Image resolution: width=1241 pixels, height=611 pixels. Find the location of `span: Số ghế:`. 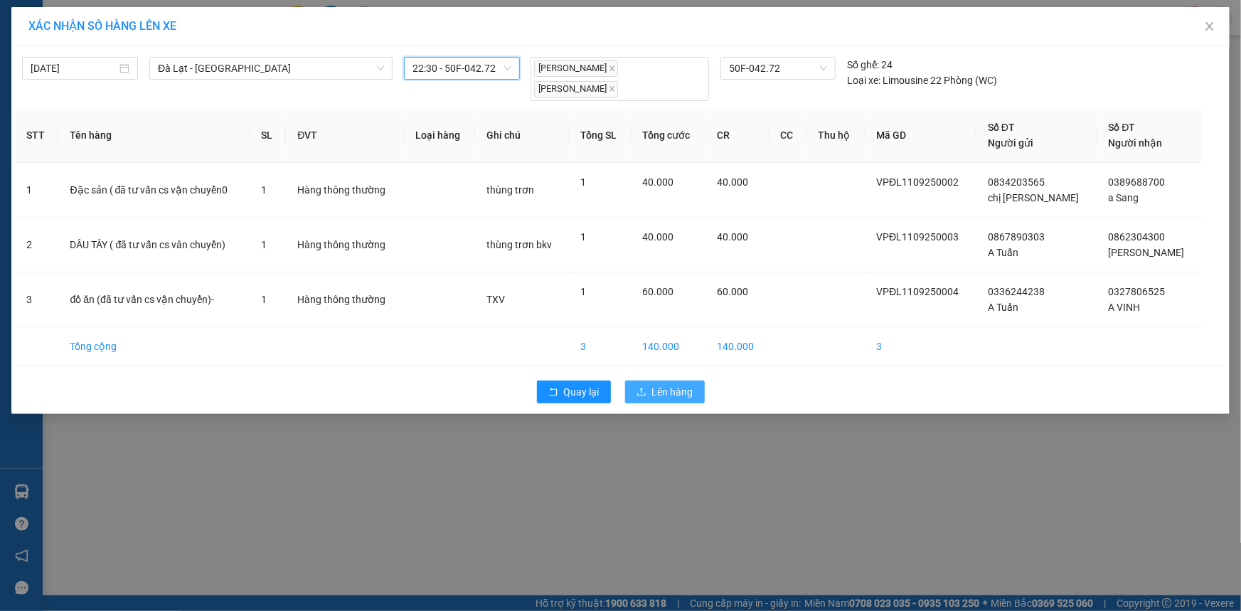

span: Số ghế: is located at coordinates (863, 65).